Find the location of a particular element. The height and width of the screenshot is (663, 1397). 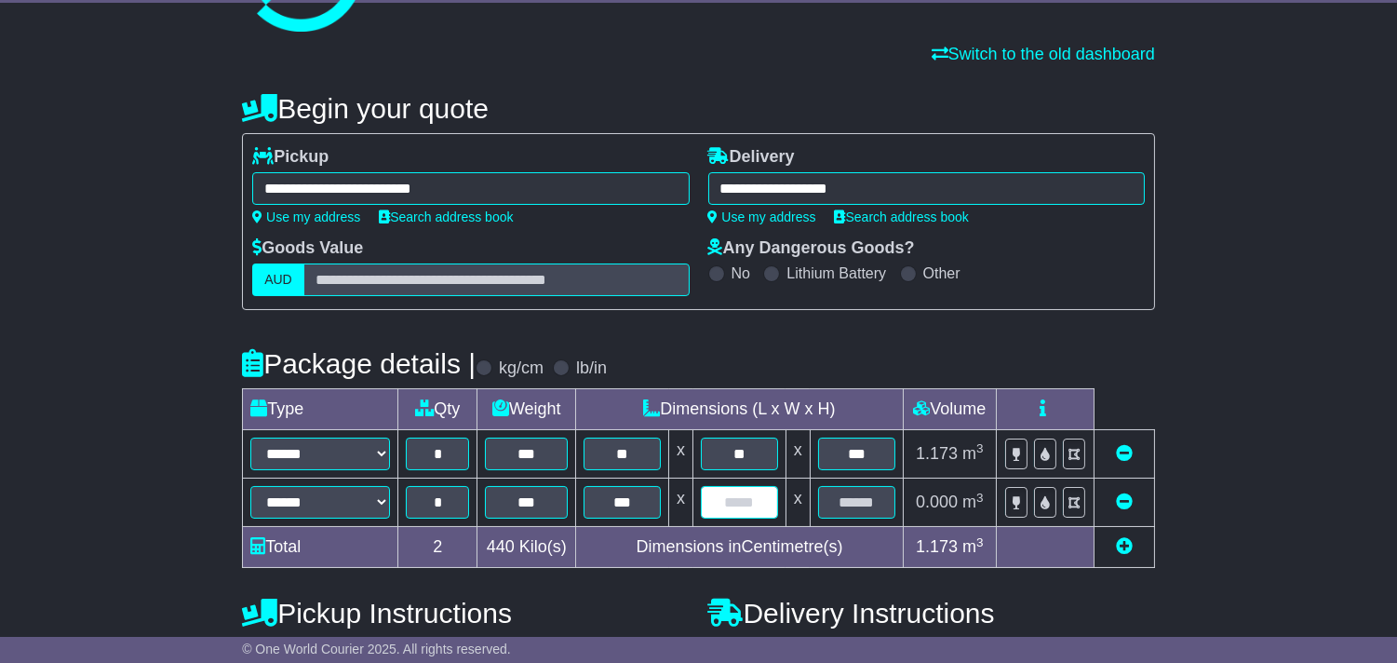

label: No is located at coordinates (741, 273).